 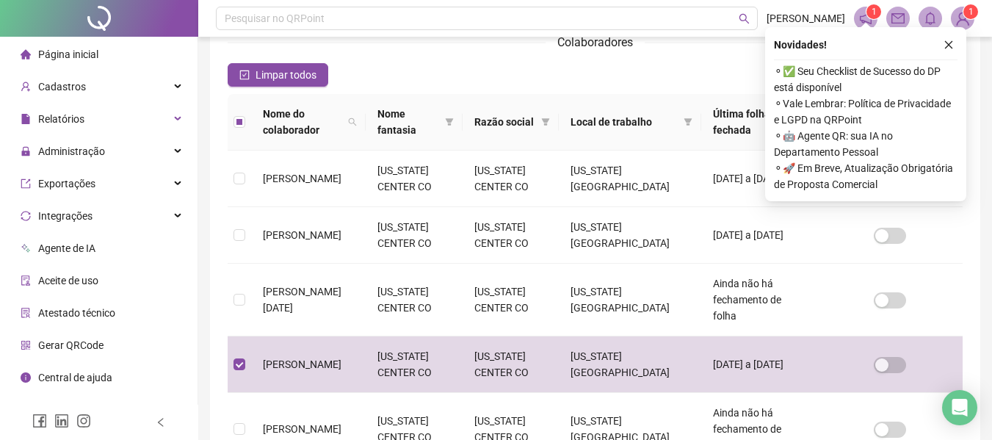 What do you see at coordinates (866, 112) in the screenshot?
I see `span: ⚬ Vale Lembrar: Política de Privacidade e LGPD na QRPoint` at bounding box center [866, 112].